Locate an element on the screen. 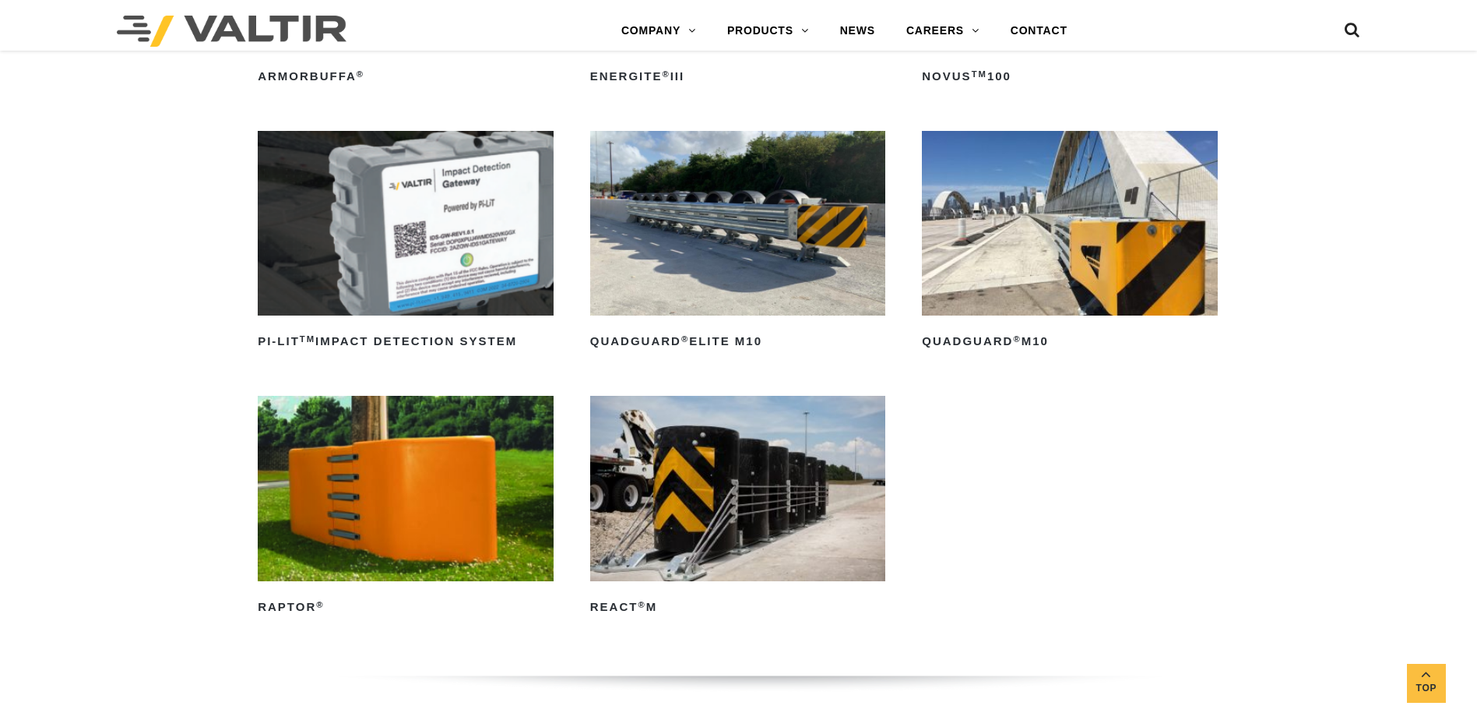  h2: ArmorBuffa is located at coordinates (406, 76).